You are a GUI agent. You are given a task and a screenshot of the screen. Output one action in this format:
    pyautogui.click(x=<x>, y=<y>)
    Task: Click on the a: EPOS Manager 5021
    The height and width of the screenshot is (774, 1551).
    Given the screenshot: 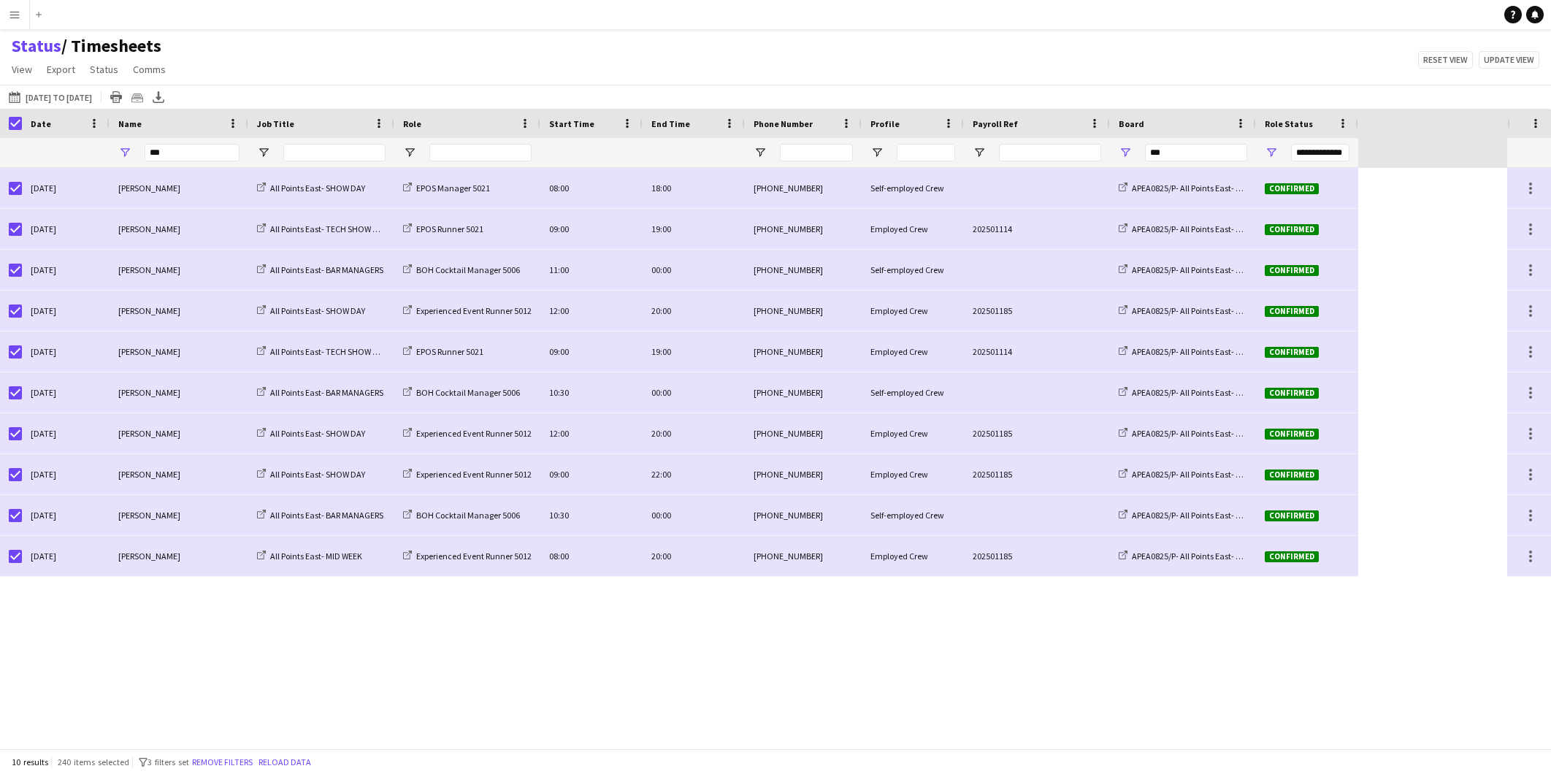 What is the action you would take?
    pyautogui.click(x=446, y=188)
    